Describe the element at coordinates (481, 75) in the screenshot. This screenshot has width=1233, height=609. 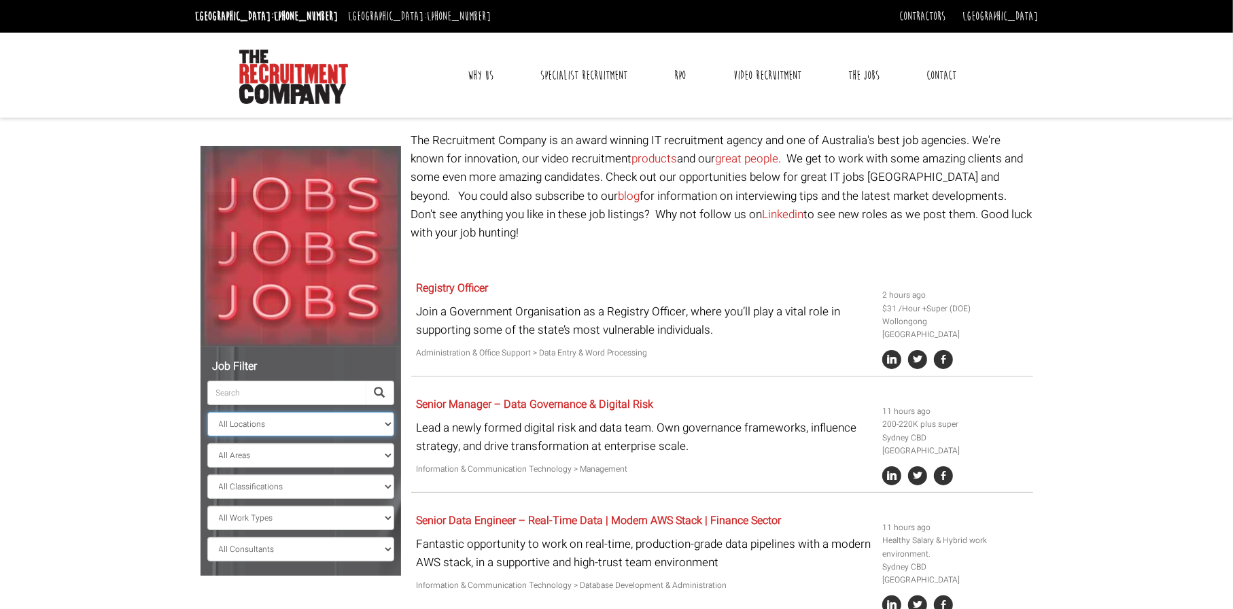
I see `a: Why Us` at that location.